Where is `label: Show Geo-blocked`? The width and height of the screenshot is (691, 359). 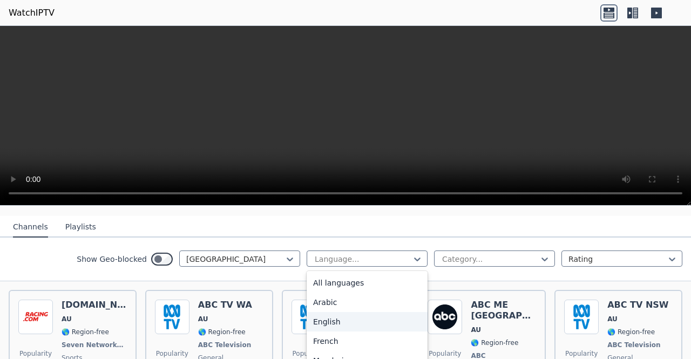
label: Show Geo-blocked is located at coordinates (112, 259).